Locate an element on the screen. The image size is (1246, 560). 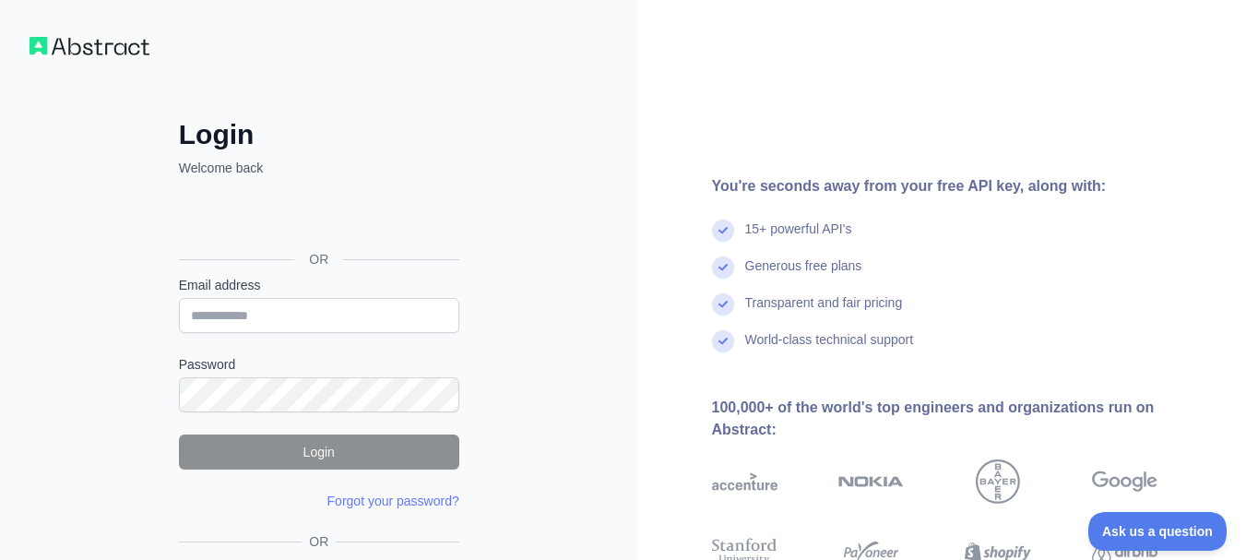
img: nokia is located at coordinates (870, 481).